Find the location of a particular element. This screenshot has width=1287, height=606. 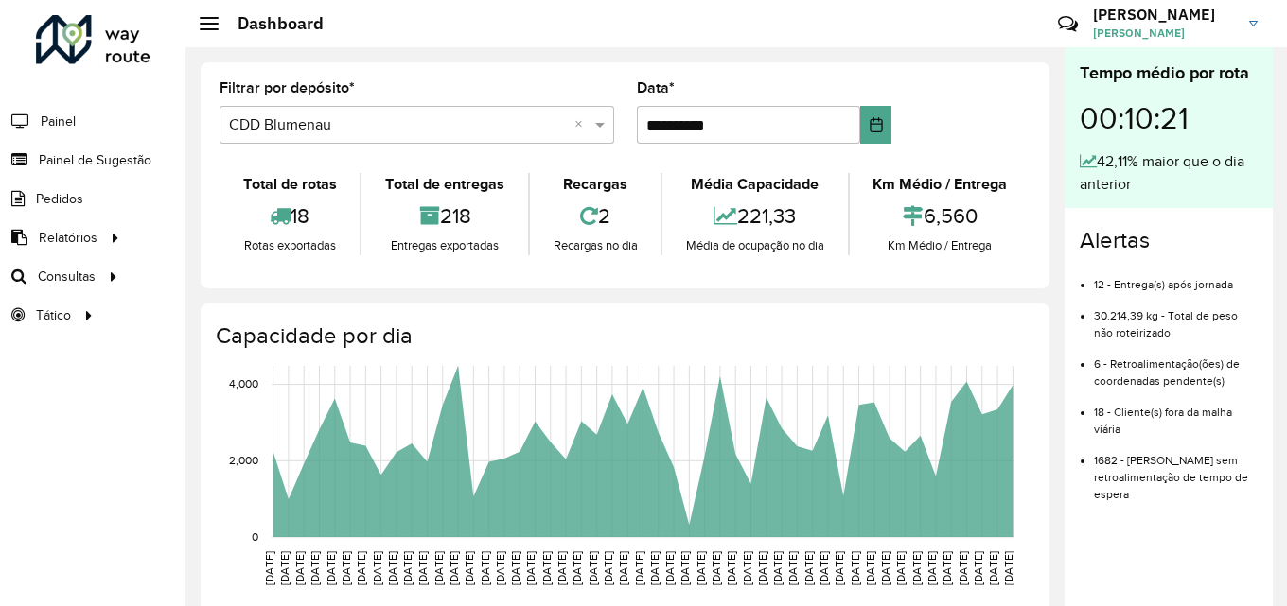

div: Tempo médio por rota is located at coordinates (1168, 73).